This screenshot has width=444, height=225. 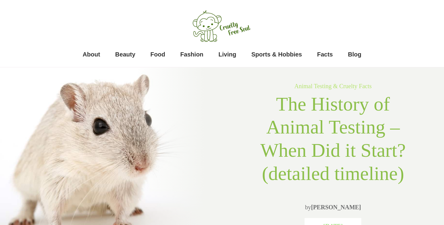 I want to click on a: Food, so click(x=158, y=54).